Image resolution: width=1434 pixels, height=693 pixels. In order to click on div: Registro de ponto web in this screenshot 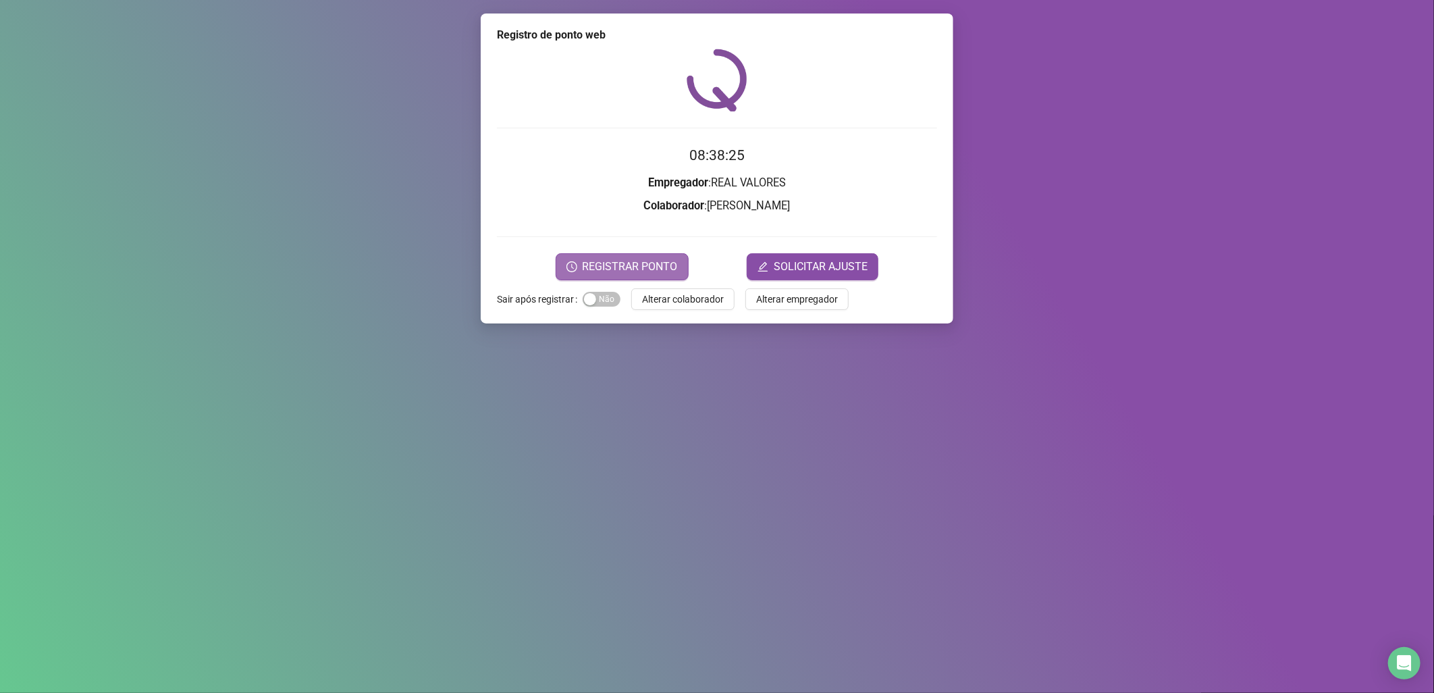, I will do `click(717, 35)`.